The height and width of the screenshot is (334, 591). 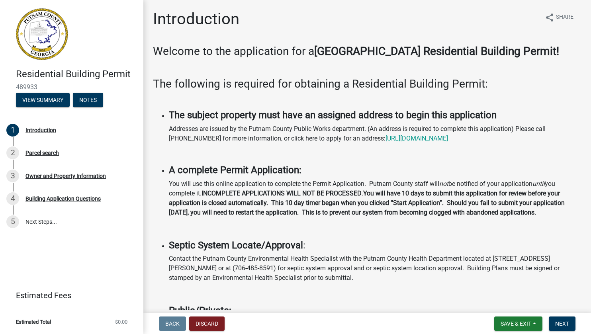 I want to click on span: Share, so click(x=565, y=18).